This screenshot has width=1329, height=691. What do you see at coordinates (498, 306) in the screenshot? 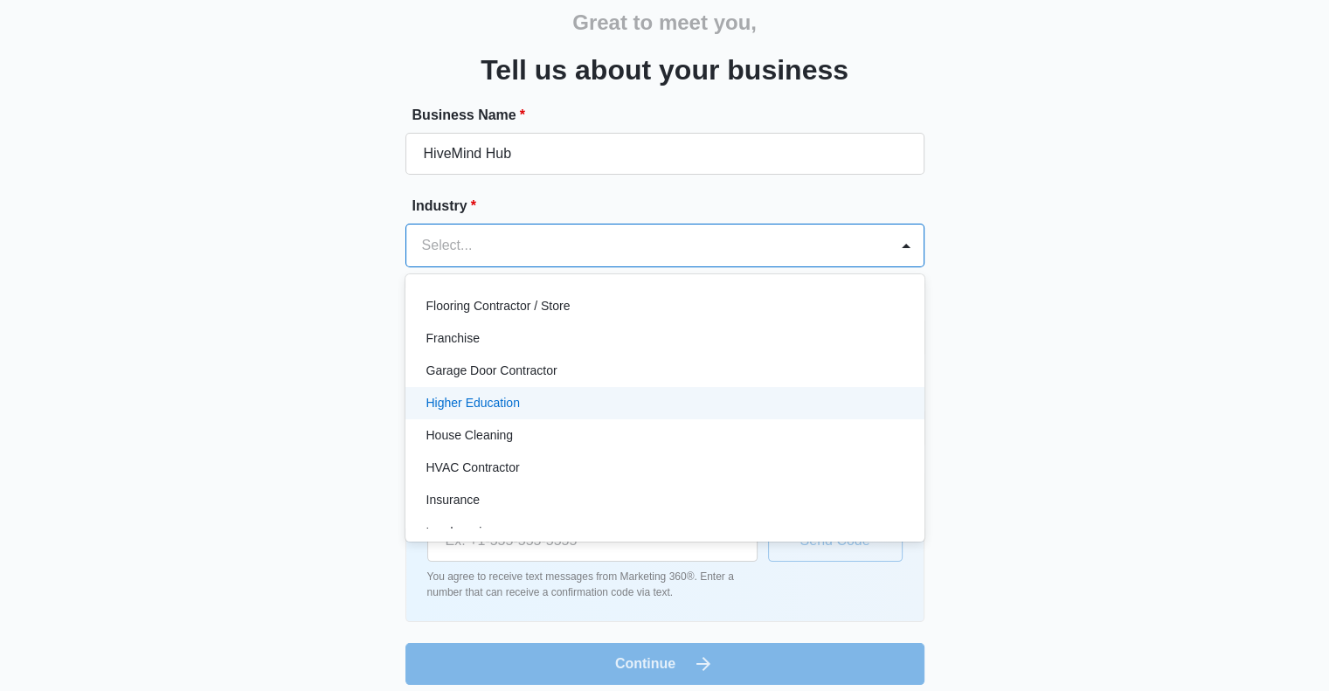
I see `p: Flooring Contractor / Store` at bounding box center [498, 306].